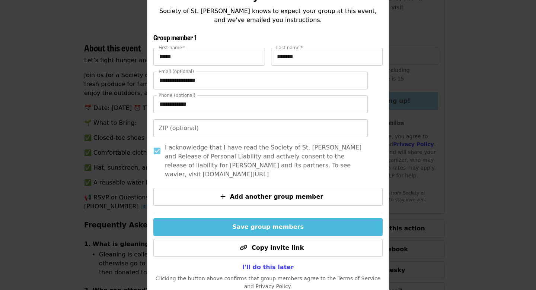  What do you see at coordinates (268, 248) in the screenshot?
I see `button: Copy invite link` at bounding box center [268, 248].